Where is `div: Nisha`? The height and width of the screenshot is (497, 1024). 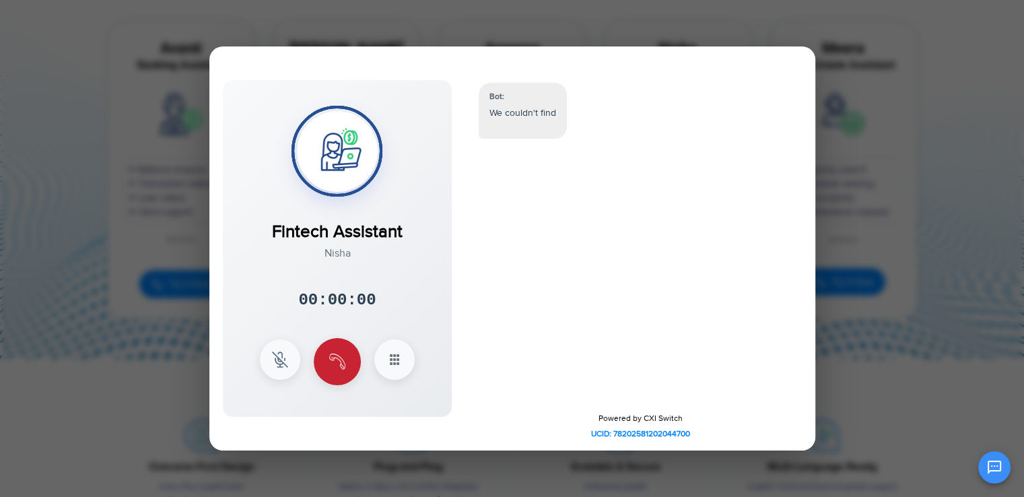
div: Nisha is located at coordinates (337, 253).